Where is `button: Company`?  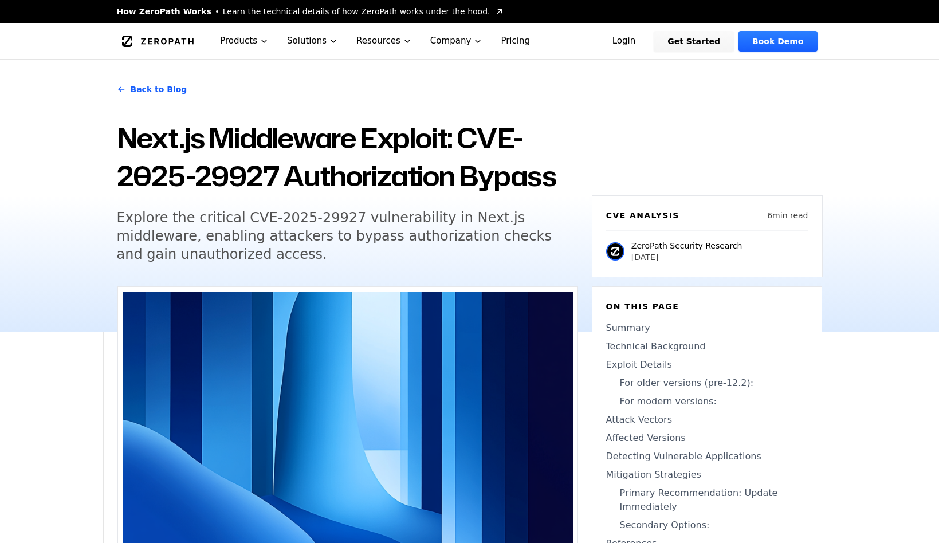 button: Company is located at coordinates (456, 41).